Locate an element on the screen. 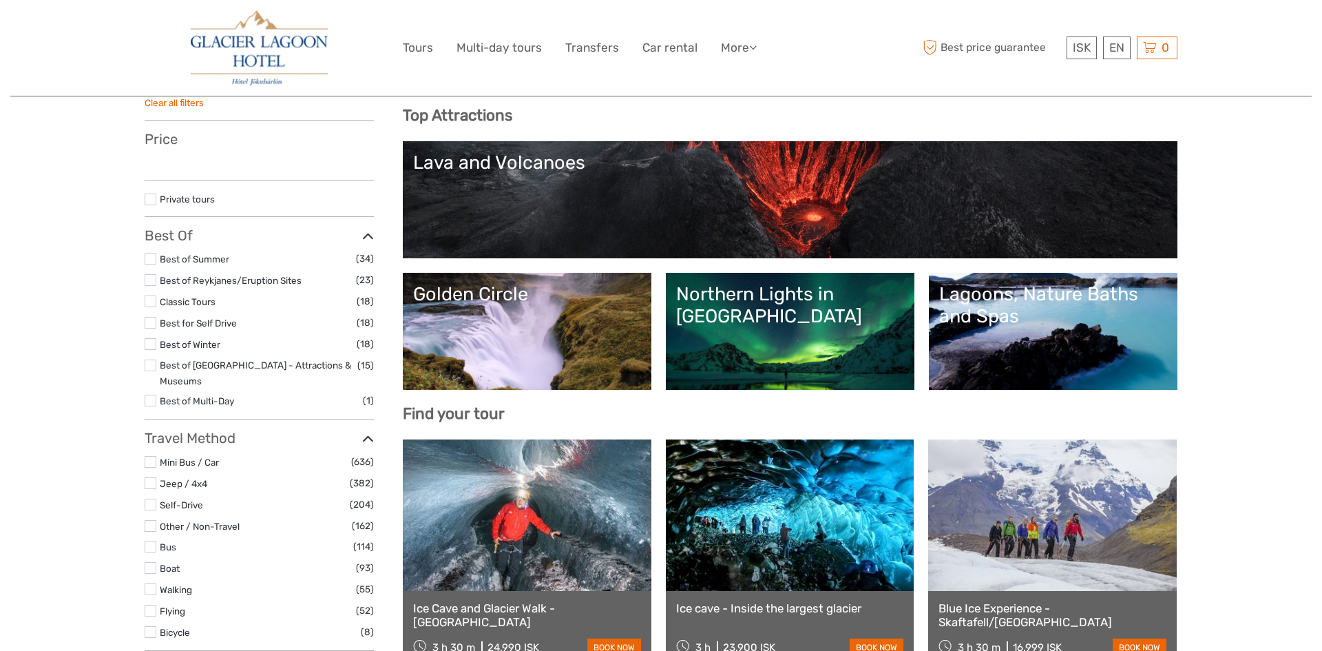 Image resolution: width=1322 pixels, height=651 pixels. a: Walking is located at coordinates (176, 589).